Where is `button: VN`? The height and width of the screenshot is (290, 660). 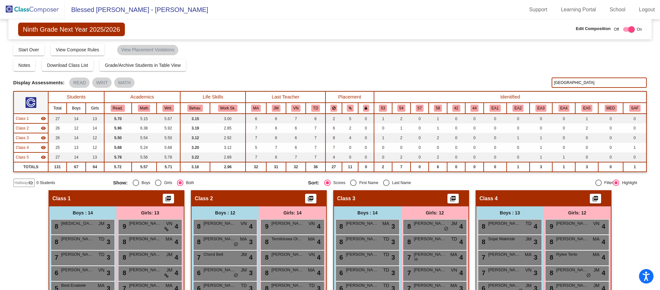 button: VN is located at coordinates (296, 108).